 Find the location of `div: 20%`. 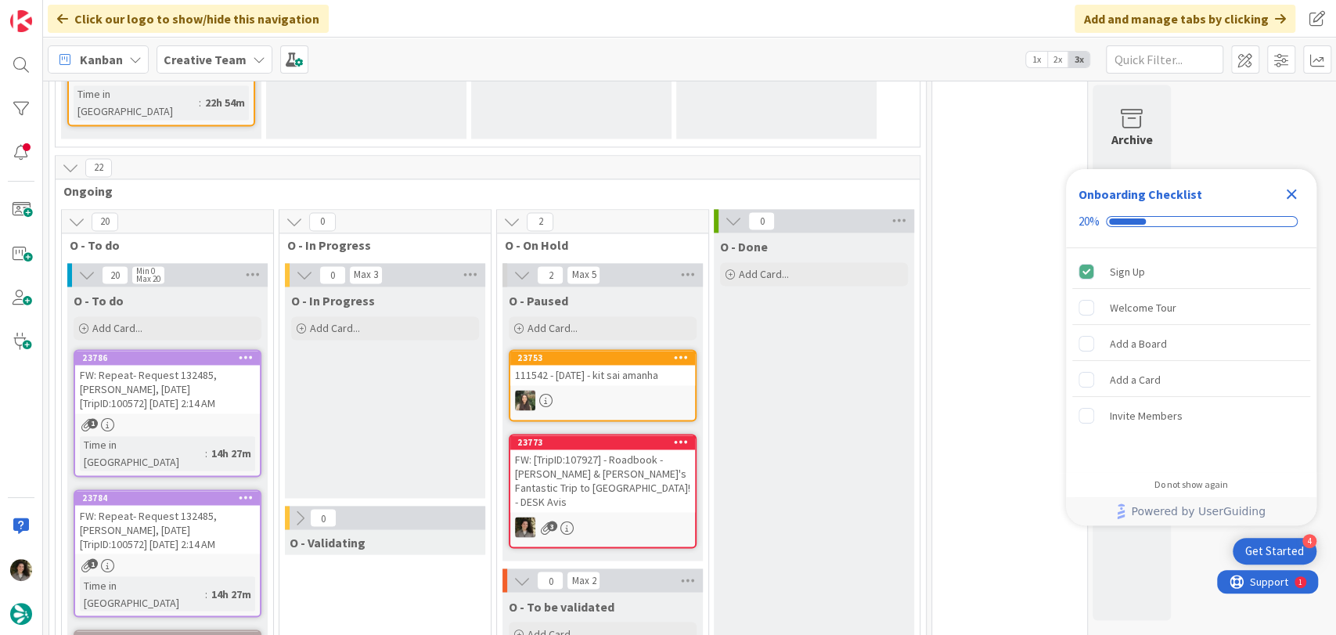

div: 20% is located at coordinates (1089, 222).